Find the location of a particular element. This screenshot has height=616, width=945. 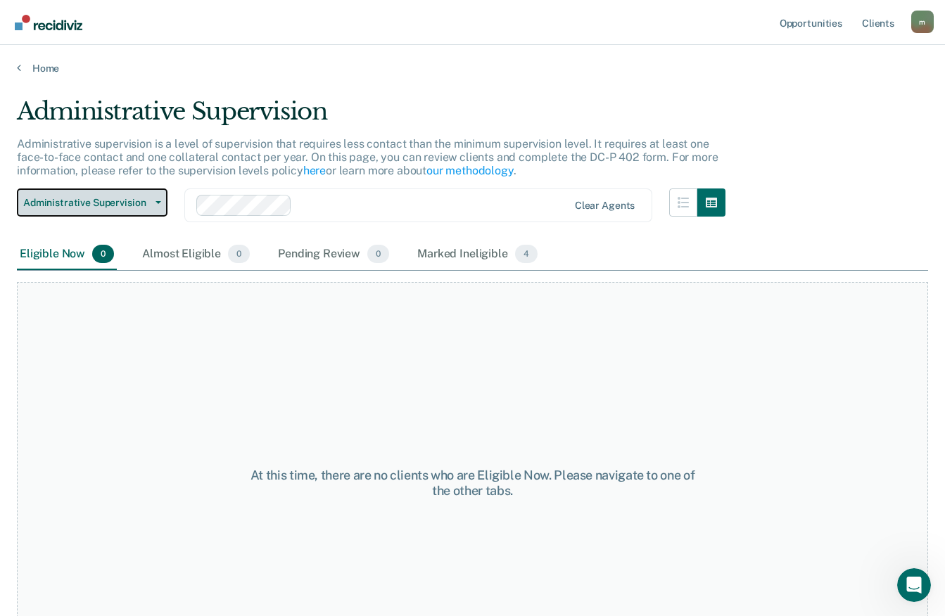

span: Administrative Supervision is located at coordinates (87, 203).